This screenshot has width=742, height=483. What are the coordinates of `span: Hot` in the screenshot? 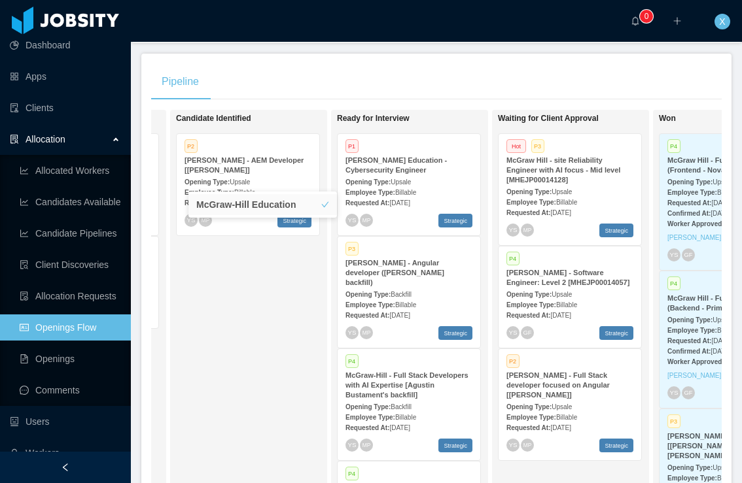 It's located at (516, 146).